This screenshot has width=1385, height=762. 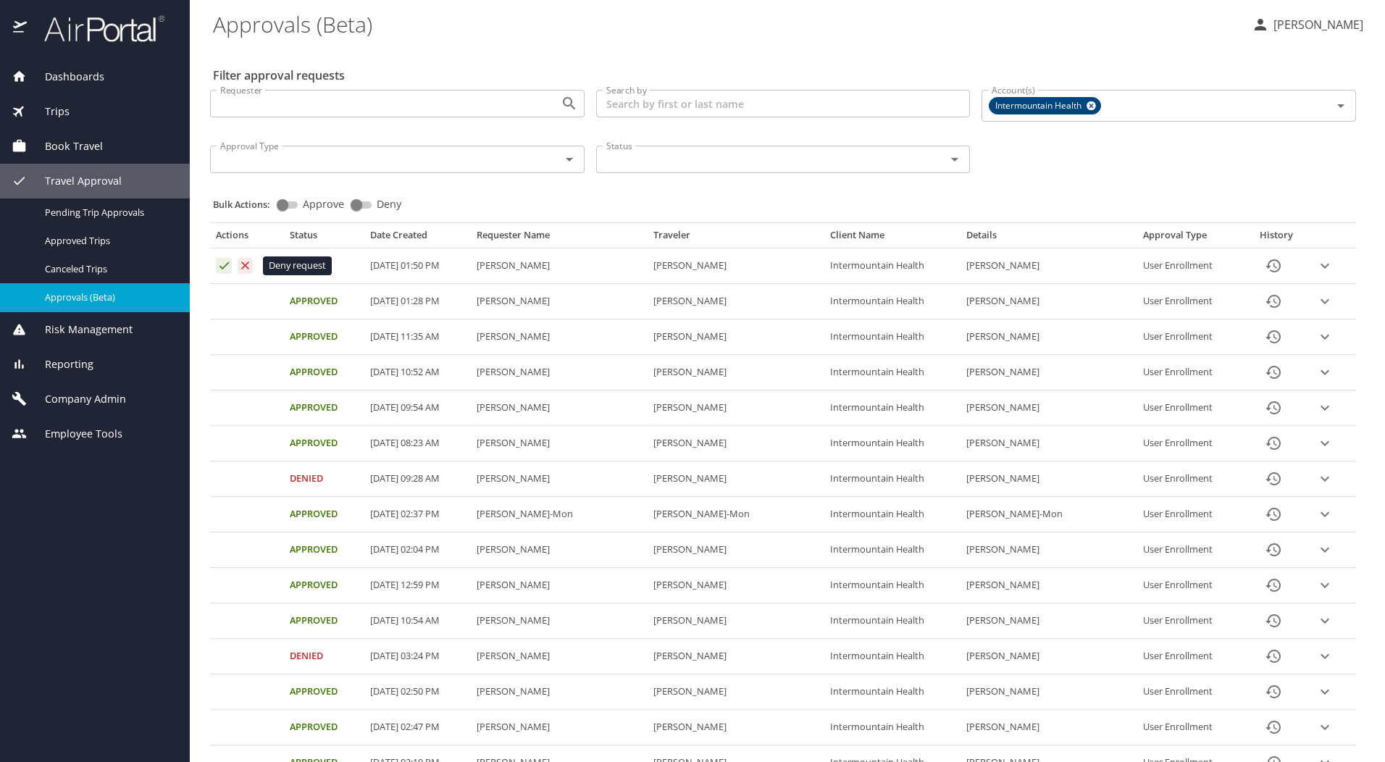 What do you see at coordinates (1340, 106) in the screenshot?
I see `button: Open` at bounding box center [1340, 106].